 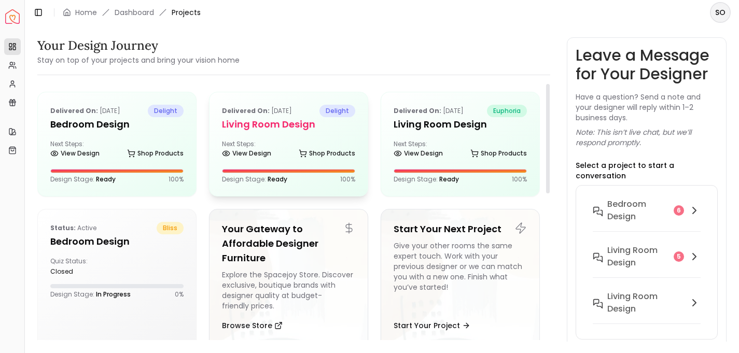 I want to click on div: 5, so click(x=679, y=257).